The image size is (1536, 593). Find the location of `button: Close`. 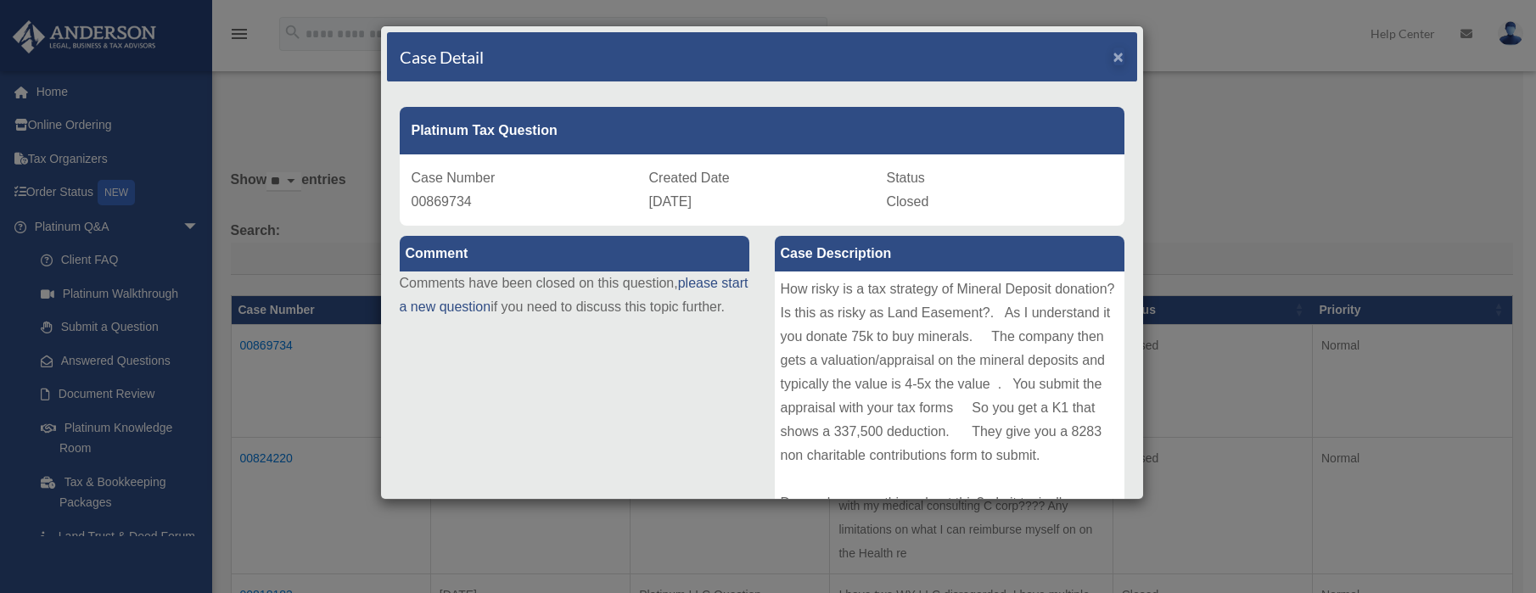

button: Close is located at coordinates (1118, 56).